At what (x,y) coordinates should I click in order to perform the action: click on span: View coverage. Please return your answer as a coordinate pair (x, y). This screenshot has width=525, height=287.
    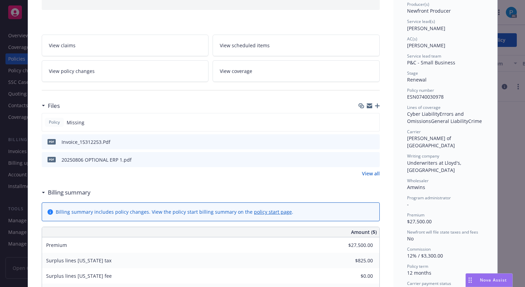
    Looking at the image, I should click on (236, 71).